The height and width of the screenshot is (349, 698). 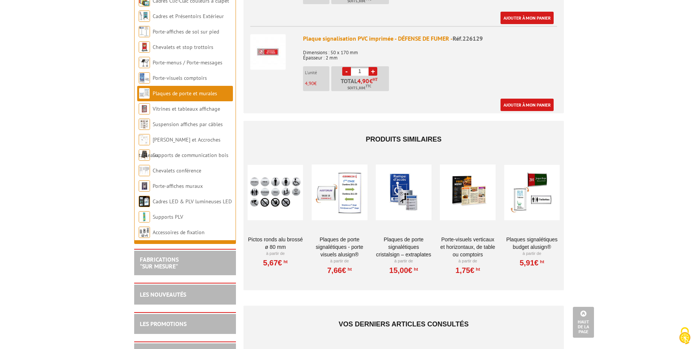 What do you see at coordinates (144, 124) in the screenshot?
I see `img: Suspension affiches par câbles` at bounding box center [144, 124].